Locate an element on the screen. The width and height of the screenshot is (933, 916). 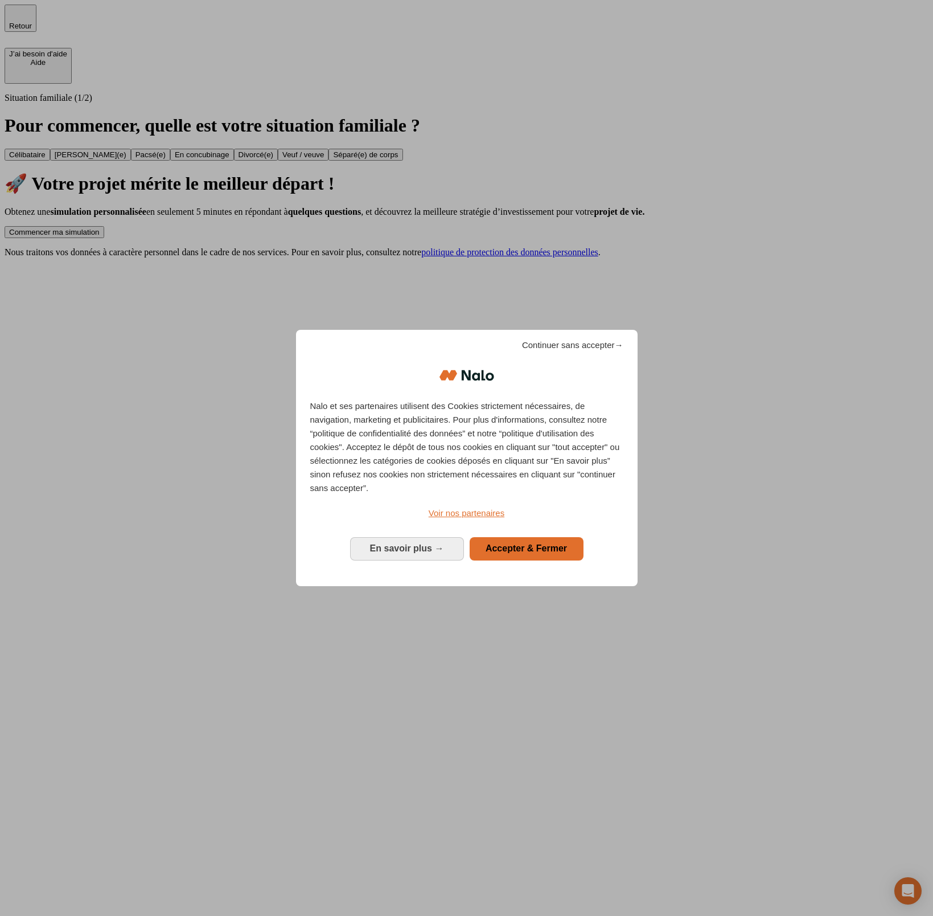
a: Voir nos partenaires is located at coordinates (467, 513).